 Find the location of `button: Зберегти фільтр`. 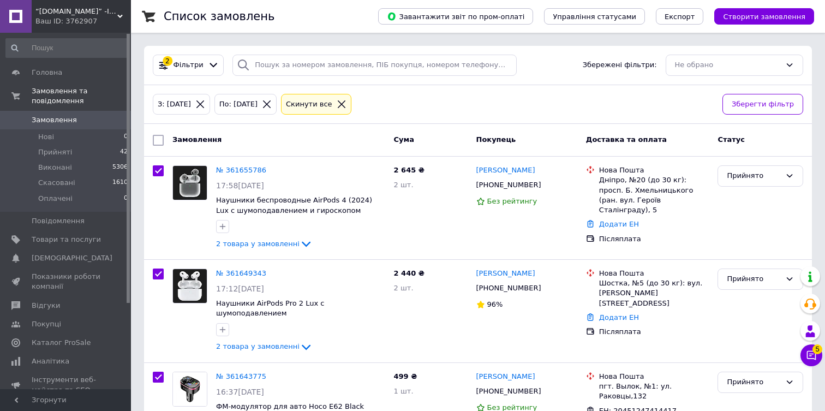

button: Зберегти фільтр is located at coordinates (763, 104).